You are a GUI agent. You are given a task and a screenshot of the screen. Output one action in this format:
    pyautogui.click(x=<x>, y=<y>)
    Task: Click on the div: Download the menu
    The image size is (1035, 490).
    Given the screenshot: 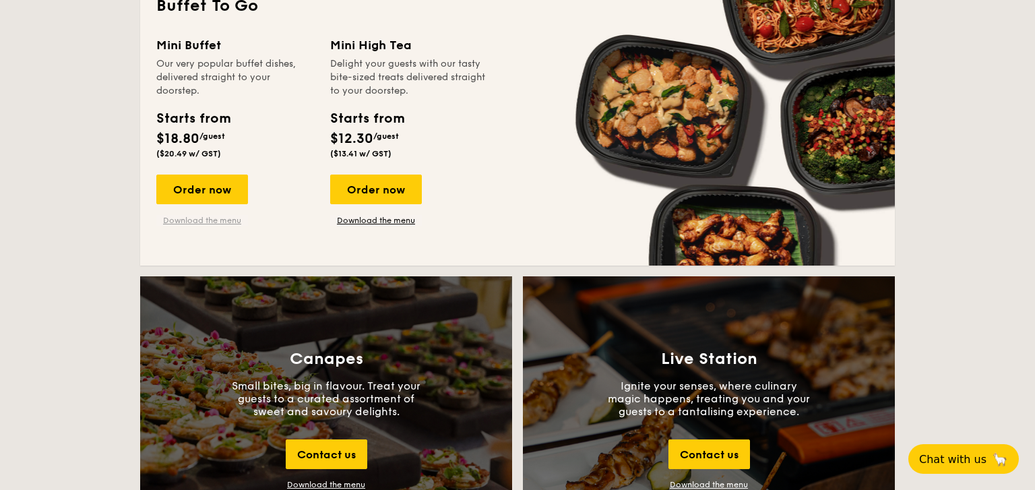 What is the action you would take?
    pyautogui.click(x=326, y=484)
    